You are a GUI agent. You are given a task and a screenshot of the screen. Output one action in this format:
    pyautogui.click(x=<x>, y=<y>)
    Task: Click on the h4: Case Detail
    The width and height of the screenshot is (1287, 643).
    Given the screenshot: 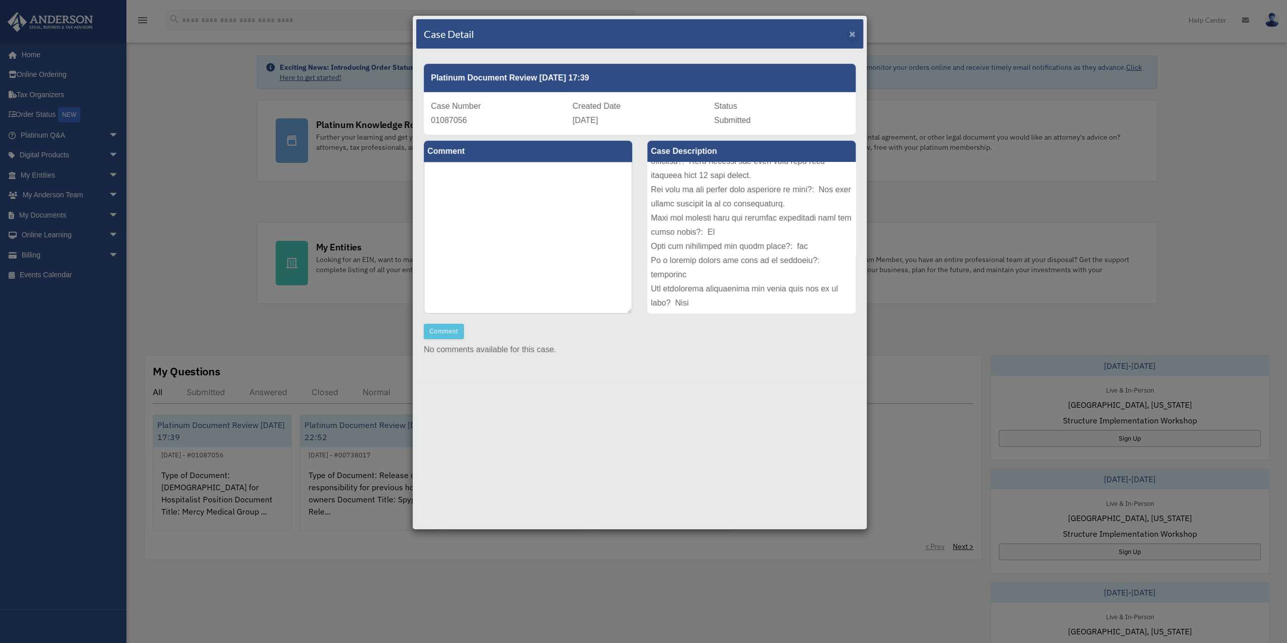 What is the action you would take?
    pyautogui.click(x=449, y=34)
    